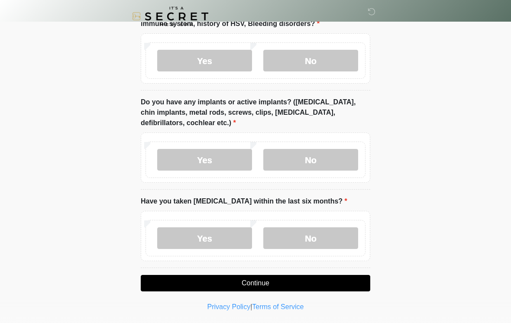 The width and height of the screenshot is (511, 323). I want to click on a: Terms of Service, so click(278, 307).